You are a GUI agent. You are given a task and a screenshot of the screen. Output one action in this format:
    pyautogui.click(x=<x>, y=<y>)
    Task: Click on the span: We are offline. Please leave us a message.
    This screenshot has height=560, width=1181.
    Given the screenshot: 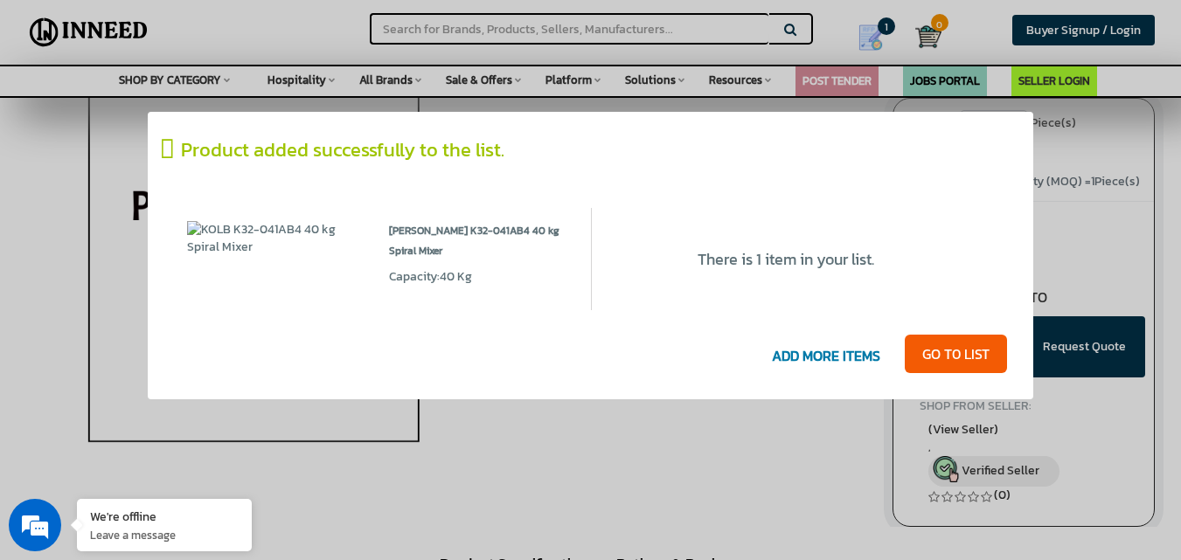 What is the action you would take?
    pyautogui.click(x=170, y=257)
    